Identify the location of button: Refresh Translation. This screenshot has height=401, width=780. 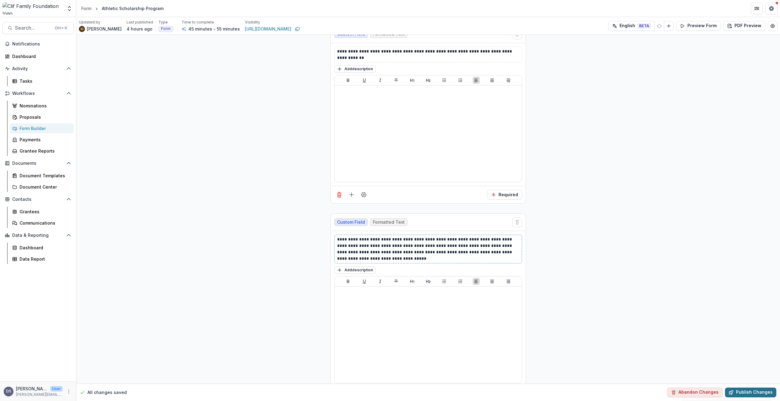
(659, 26).